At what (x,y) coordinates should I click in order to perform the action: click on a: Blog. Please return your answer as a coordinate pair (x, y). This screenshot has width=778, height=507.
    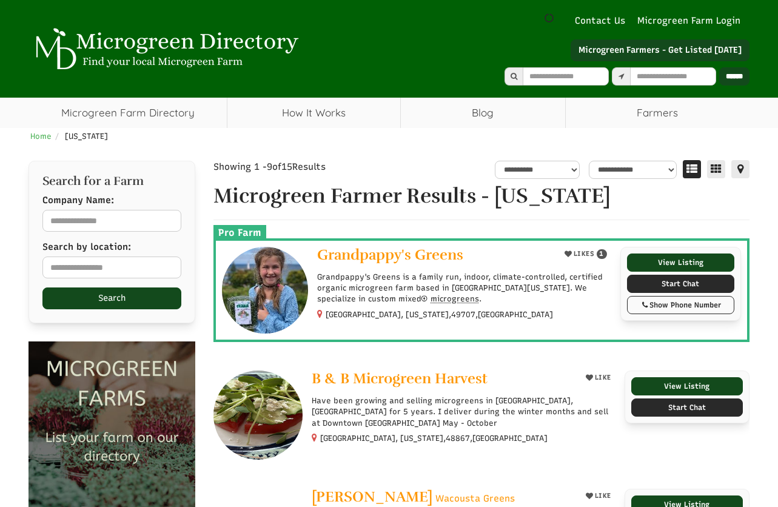
    Looking at the image, I should click on (483, 113).